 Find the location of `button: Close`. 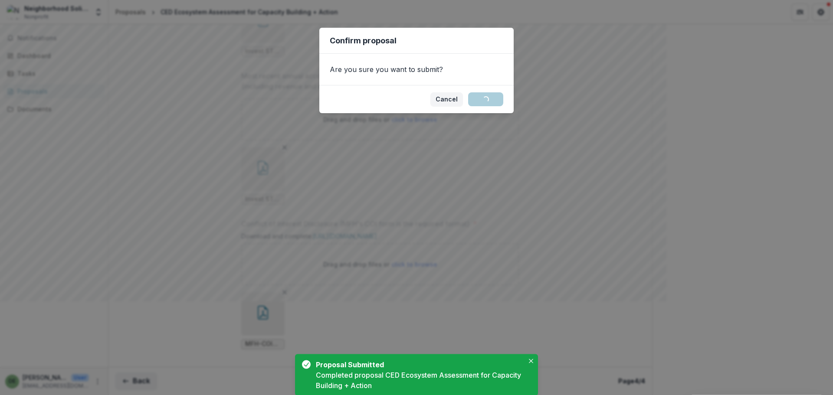

button: Close is located at coordinates (531, 361).